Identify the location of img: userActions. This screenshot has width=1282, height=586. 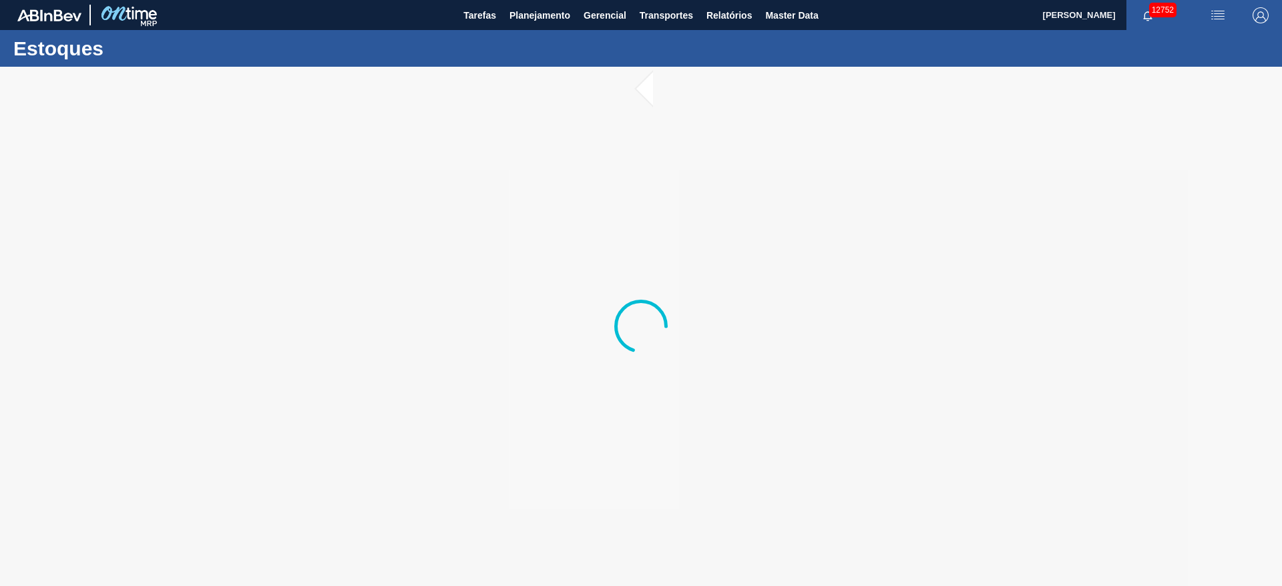
(1218, 15).